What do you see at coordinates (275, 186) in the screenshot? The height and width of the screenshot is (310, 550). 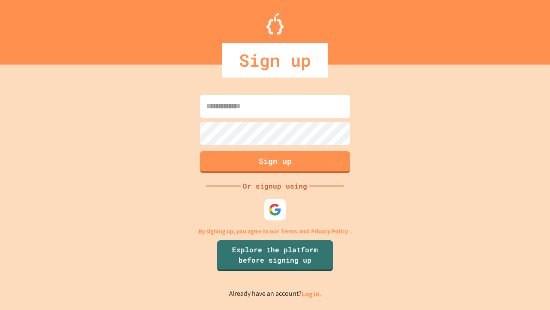 I see `div: Or signup using` at bounding box center [275, 186].